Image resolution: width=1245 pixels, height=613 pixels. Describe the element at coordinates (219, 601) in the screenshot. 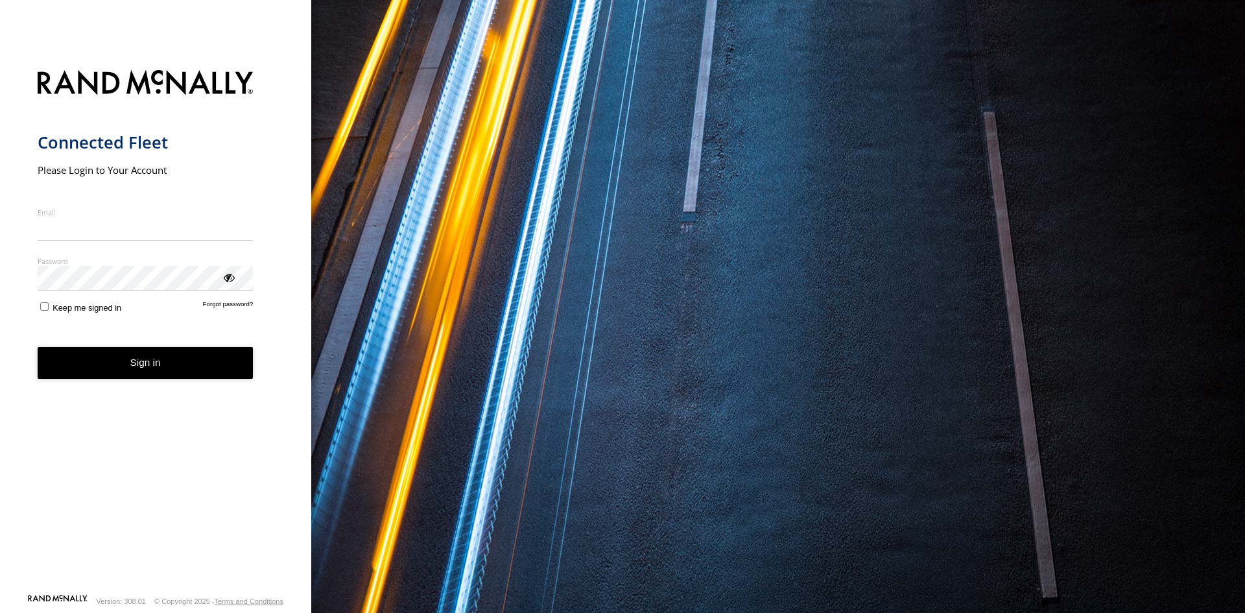

I see `div: © Copyright 2025 -` at that location.